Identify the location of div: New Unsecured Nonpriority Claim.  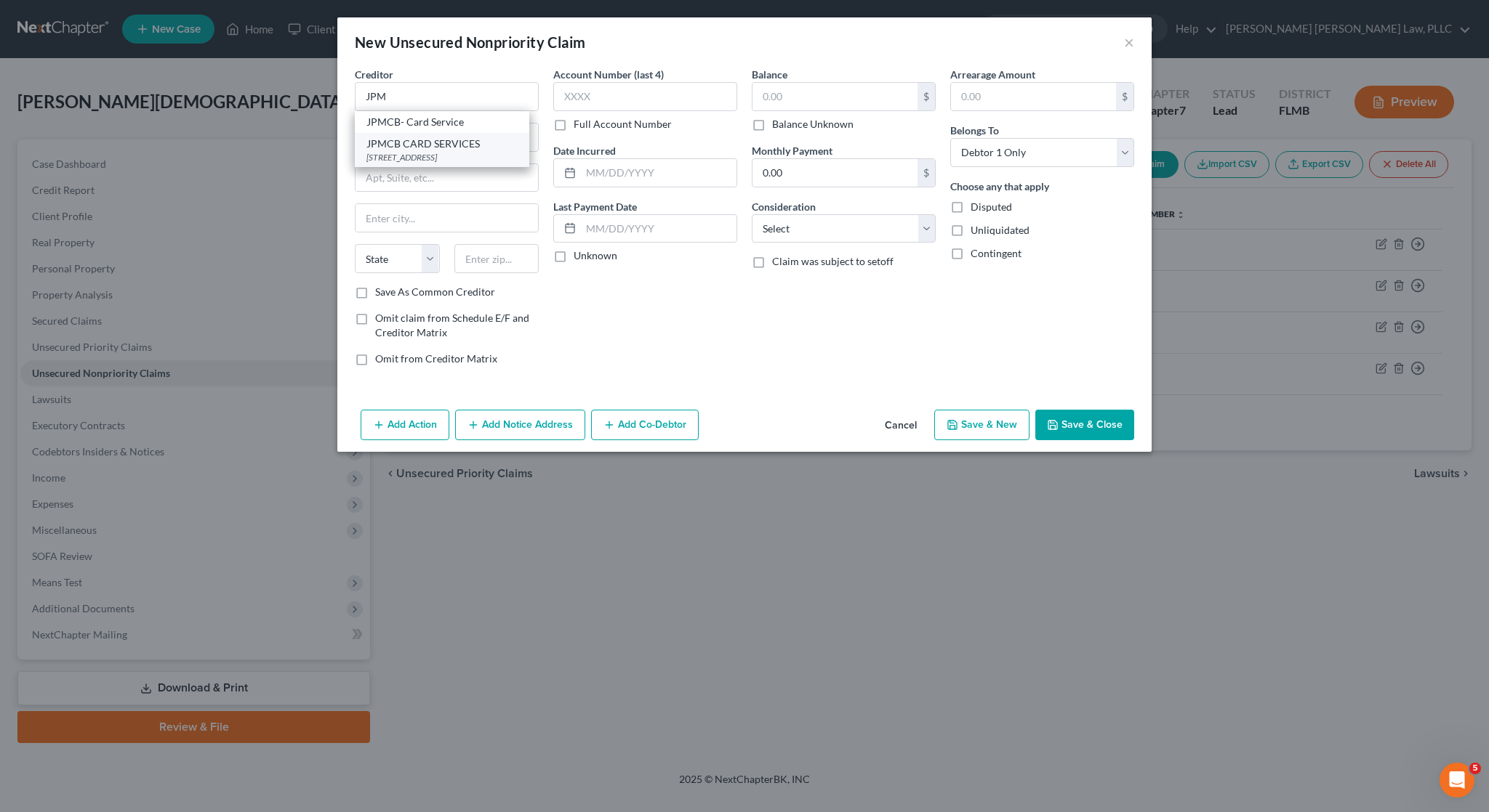
(470, 42).